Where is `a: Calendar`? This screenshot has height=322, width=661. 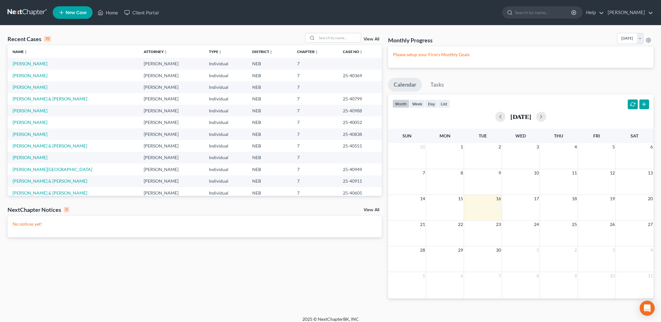 a: Calendar is located at coordinates (405, 85).